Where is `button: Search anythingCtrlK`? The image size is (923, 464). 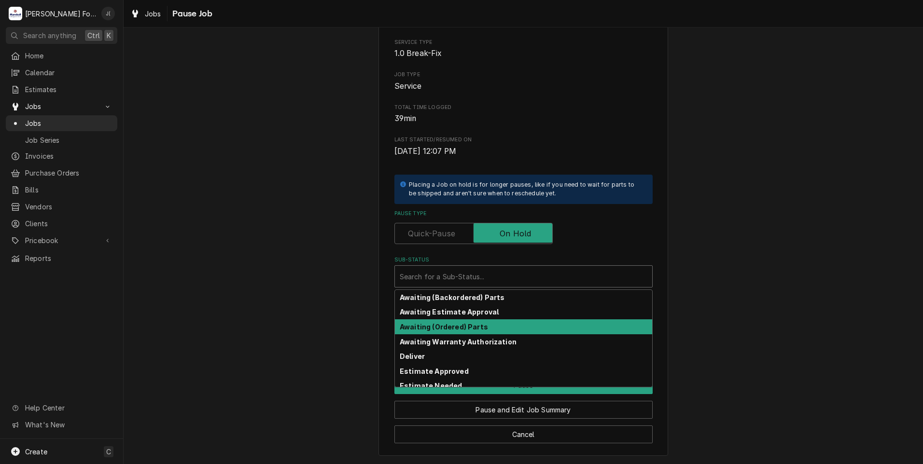
button: Search anythingCtrlK is located at coordinates (61, 35).